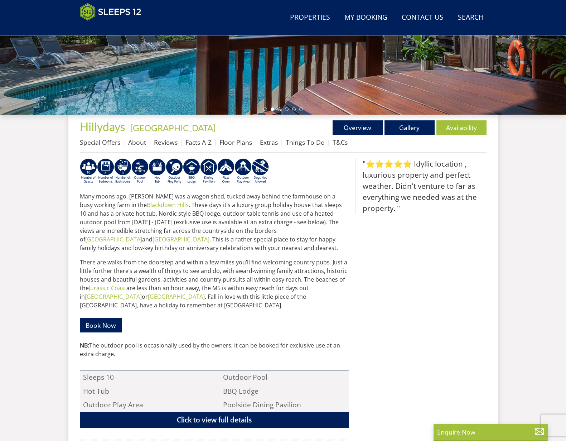 This screenshot has width=566, height=441. Describe the element at coordinates (284, 377) in the screenshot. I see `li: Outdoor Pool` at that location.